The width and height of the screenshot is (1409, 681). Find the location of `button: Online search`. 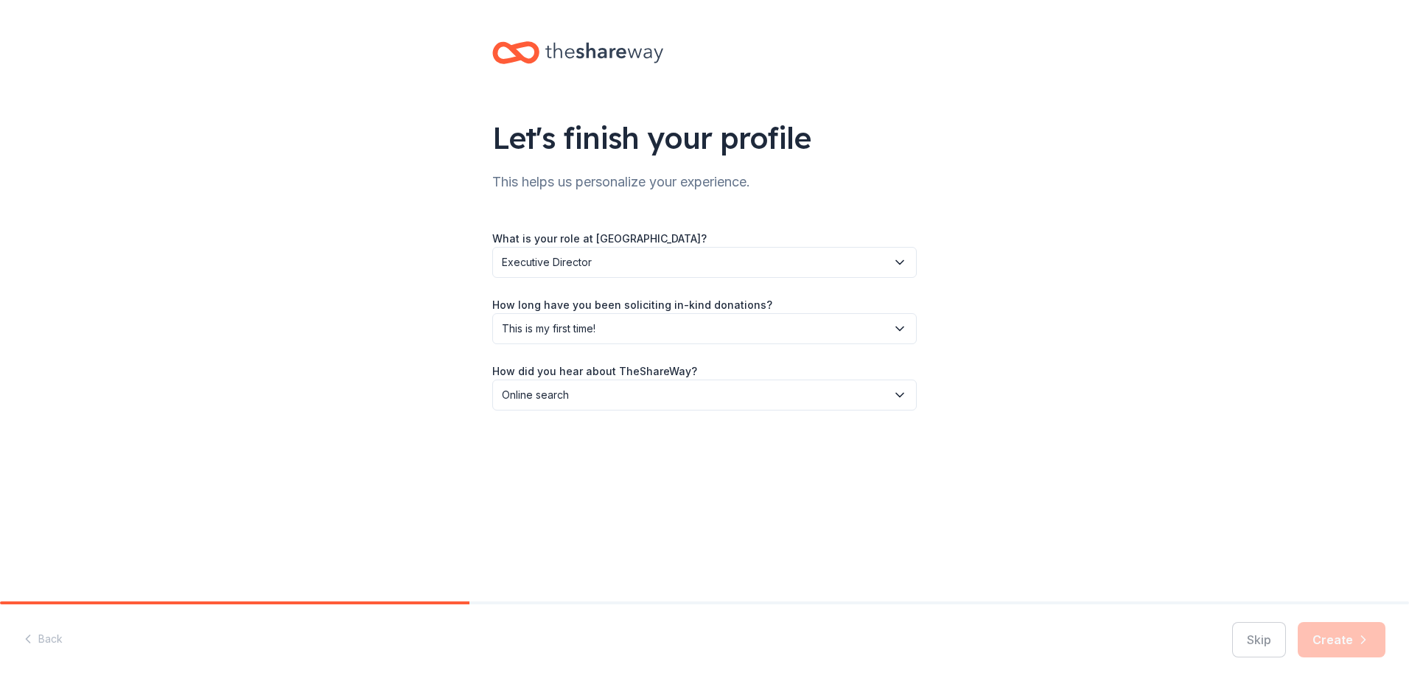

button: Online search is located at coordinates (705, 395).